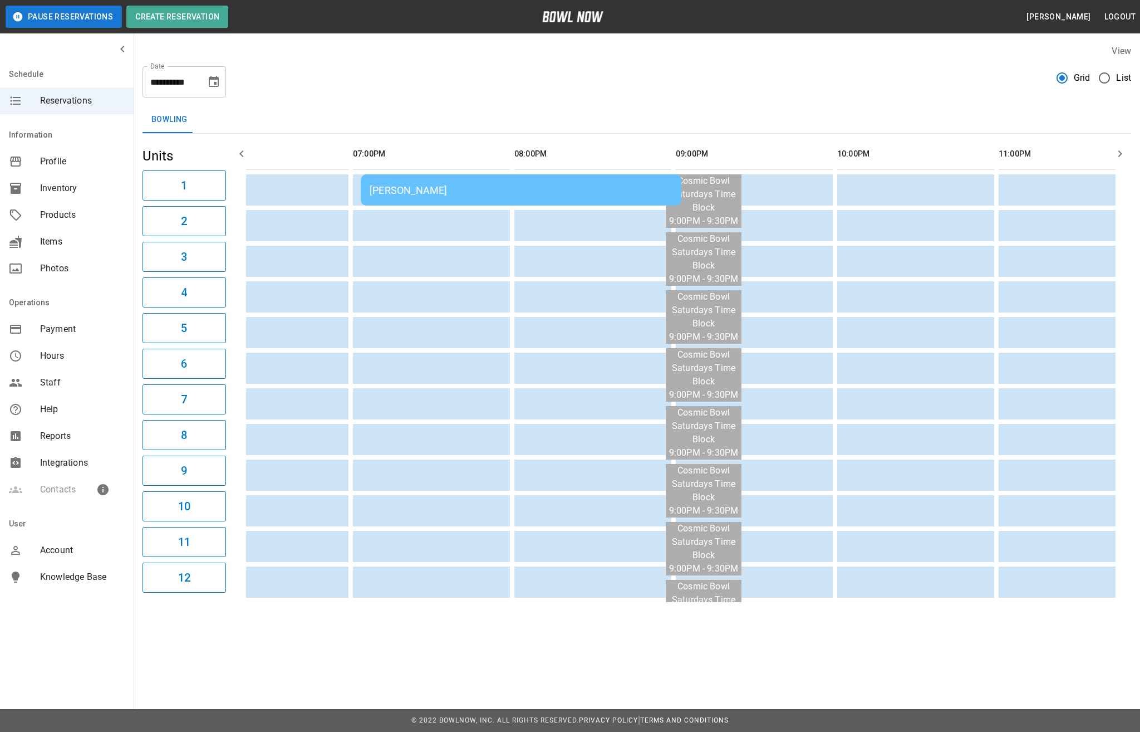 Image resolution: width=1140 pixels, height=732 pixels. What do you see at coordinates (1120, 17) in the screenshot?
I see `button: Logout` at bounding box center [1120, 17].